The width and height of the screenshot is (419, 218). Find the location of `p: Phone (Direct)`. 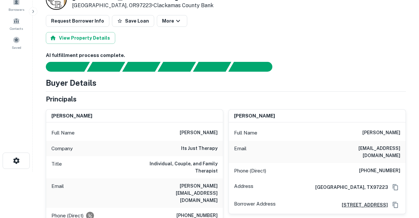

p: Phone (Direct) is located at coordinates (250, 171).